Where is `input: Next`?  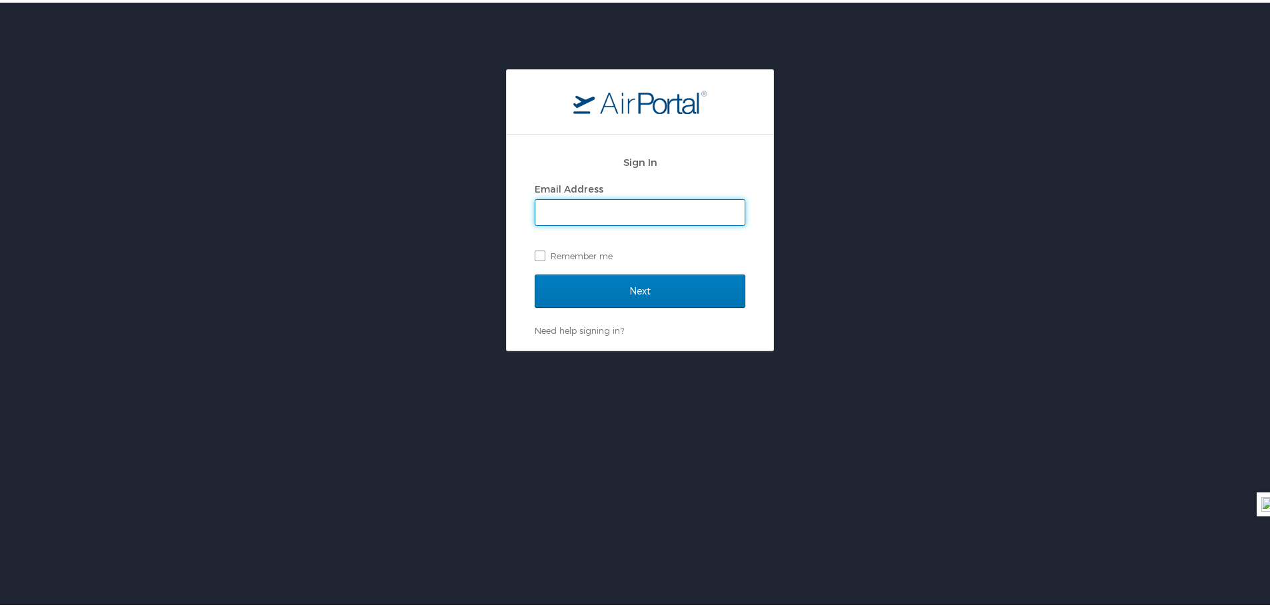
input: Next is located at coordinates (640, 289).